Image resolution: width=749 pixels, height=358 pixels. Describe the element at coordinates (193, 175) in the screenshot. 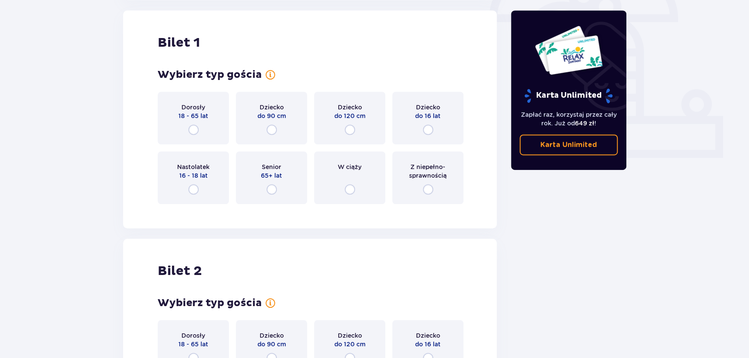

I see `p: 16 - 18 lat` at that location.